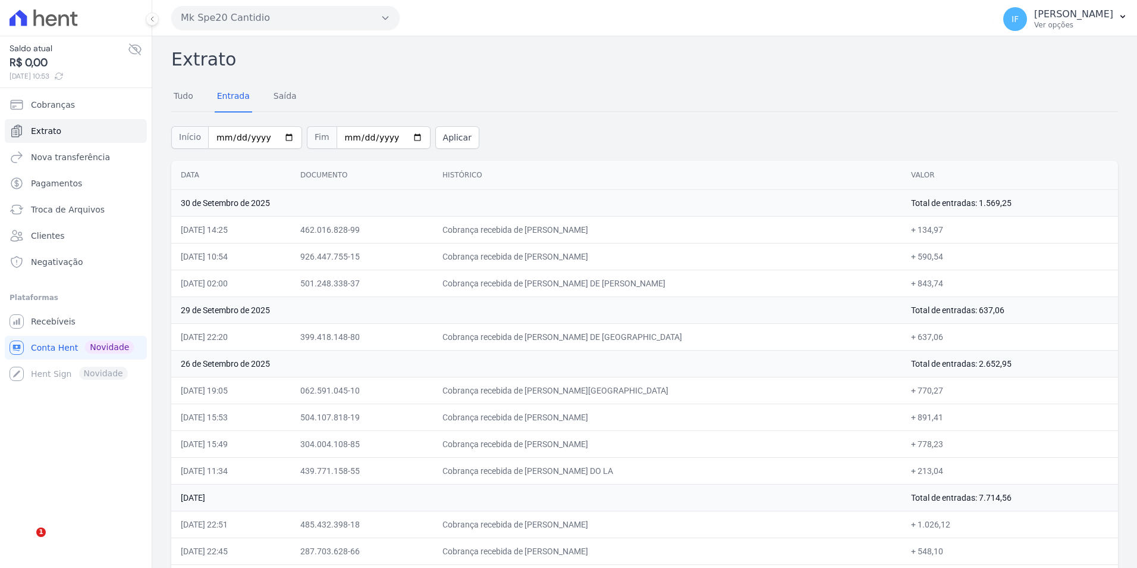  What do you see at coordinates (362, 524) in the screenshot?
I see `td: 485.432.398-18` at bounding box center [362, 524].